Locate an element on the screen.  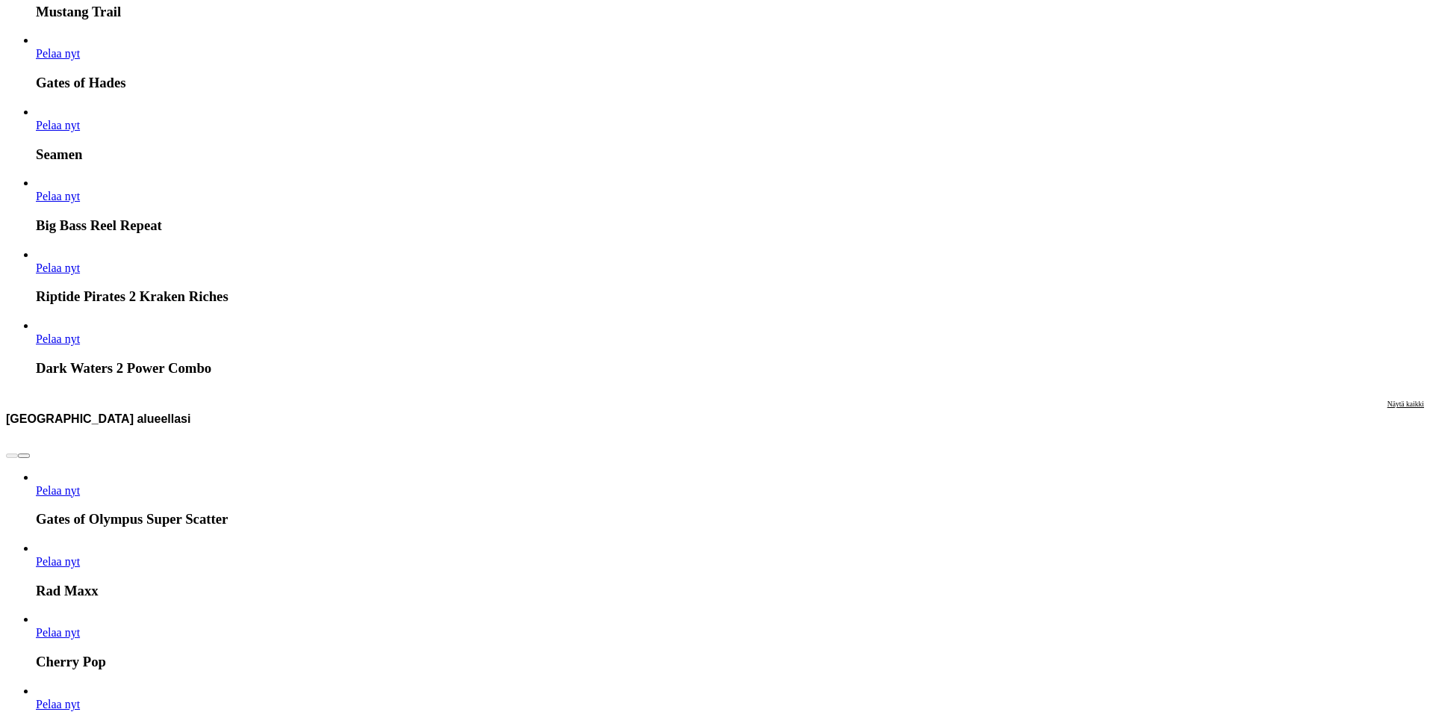
a: Seamen is located at coordinates (58, 125).